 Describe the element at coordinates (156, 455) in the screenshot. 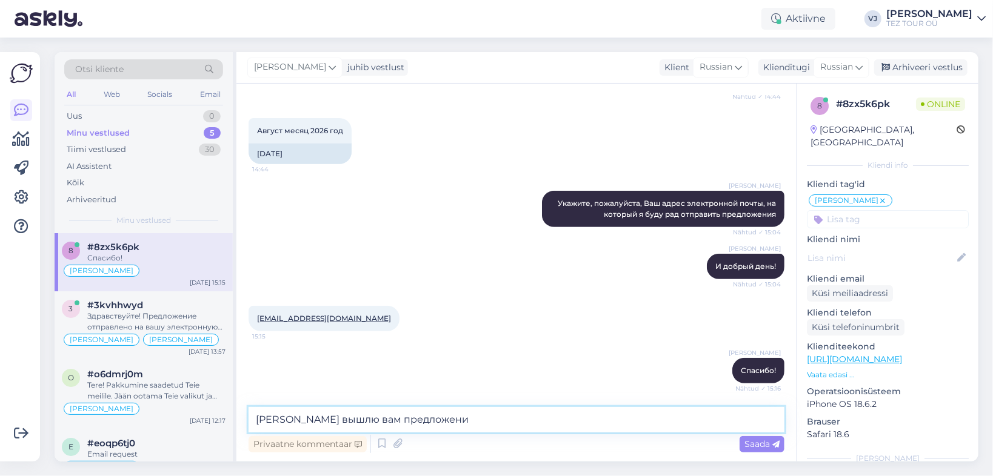

I see `div: Email request` at that location.